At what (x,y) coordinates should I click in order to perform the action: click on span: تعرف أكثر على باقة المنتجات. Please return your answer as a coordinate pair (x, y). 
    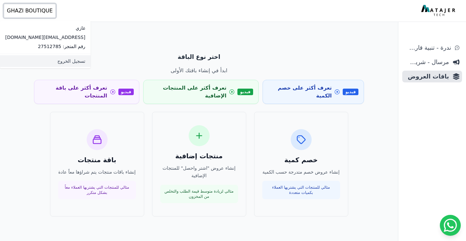
    Looking at the image, I should click on (73, 92).